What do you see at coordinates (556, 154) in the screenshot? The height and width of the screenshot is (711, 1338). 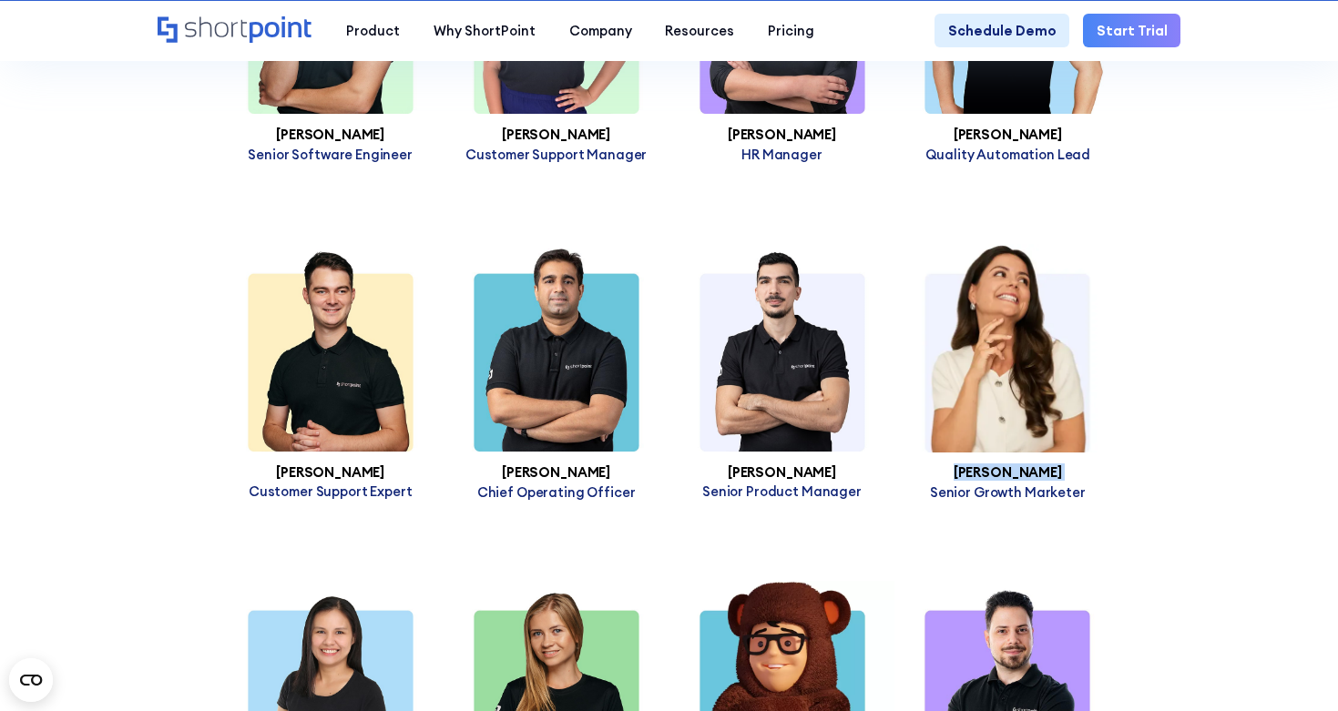 I see `p: Customer Support Manager` at bounding box center [556, 154].